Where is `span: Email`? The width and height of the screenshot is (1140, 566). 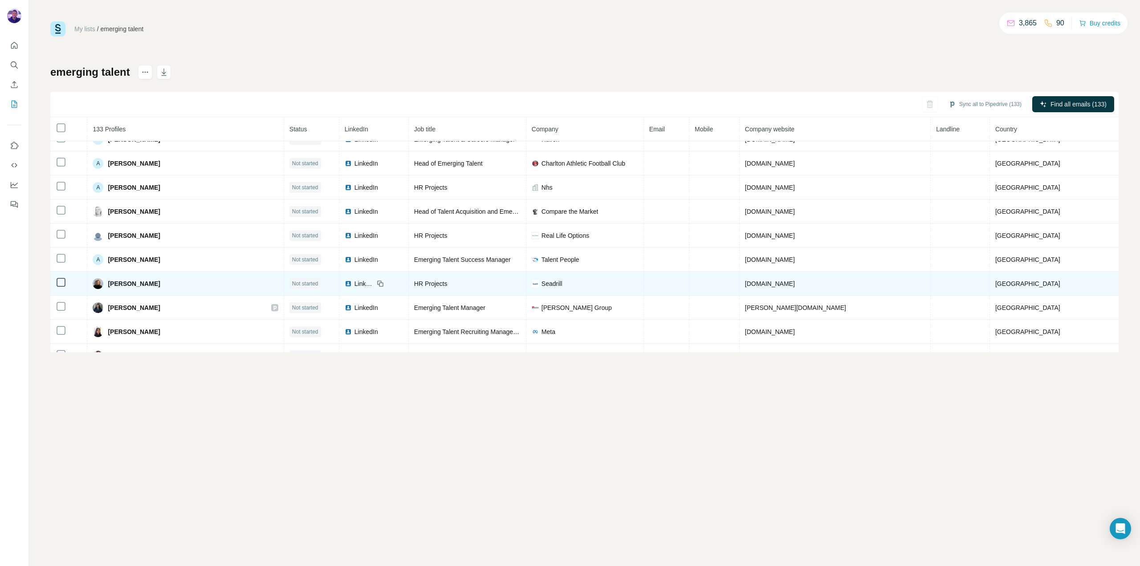 span: Email is located at coordinates (657, 129).